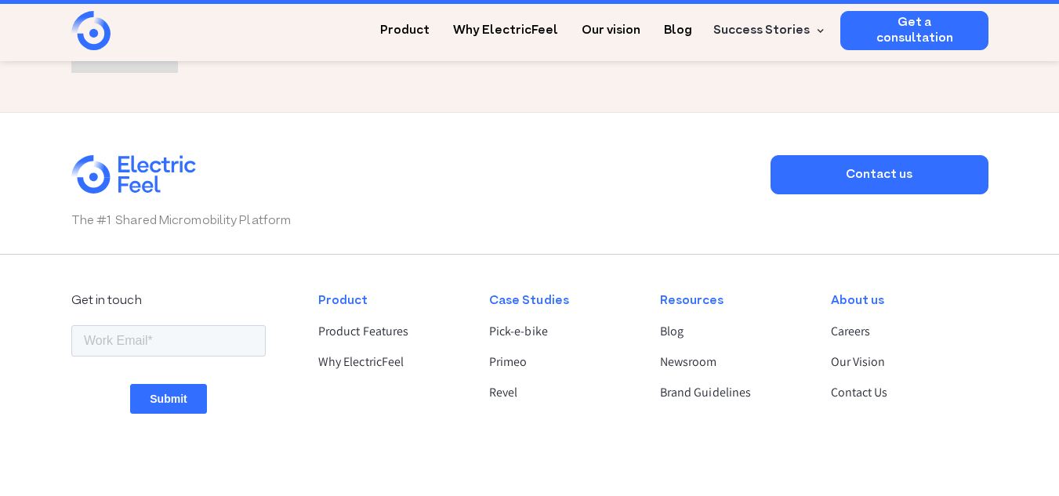 The width and height of the screenshot is (1059, 496). Describe the element at coordinates (413, 221) in the screenshot. I see `p: The #1 Shared Micromobility Platform` at that location.